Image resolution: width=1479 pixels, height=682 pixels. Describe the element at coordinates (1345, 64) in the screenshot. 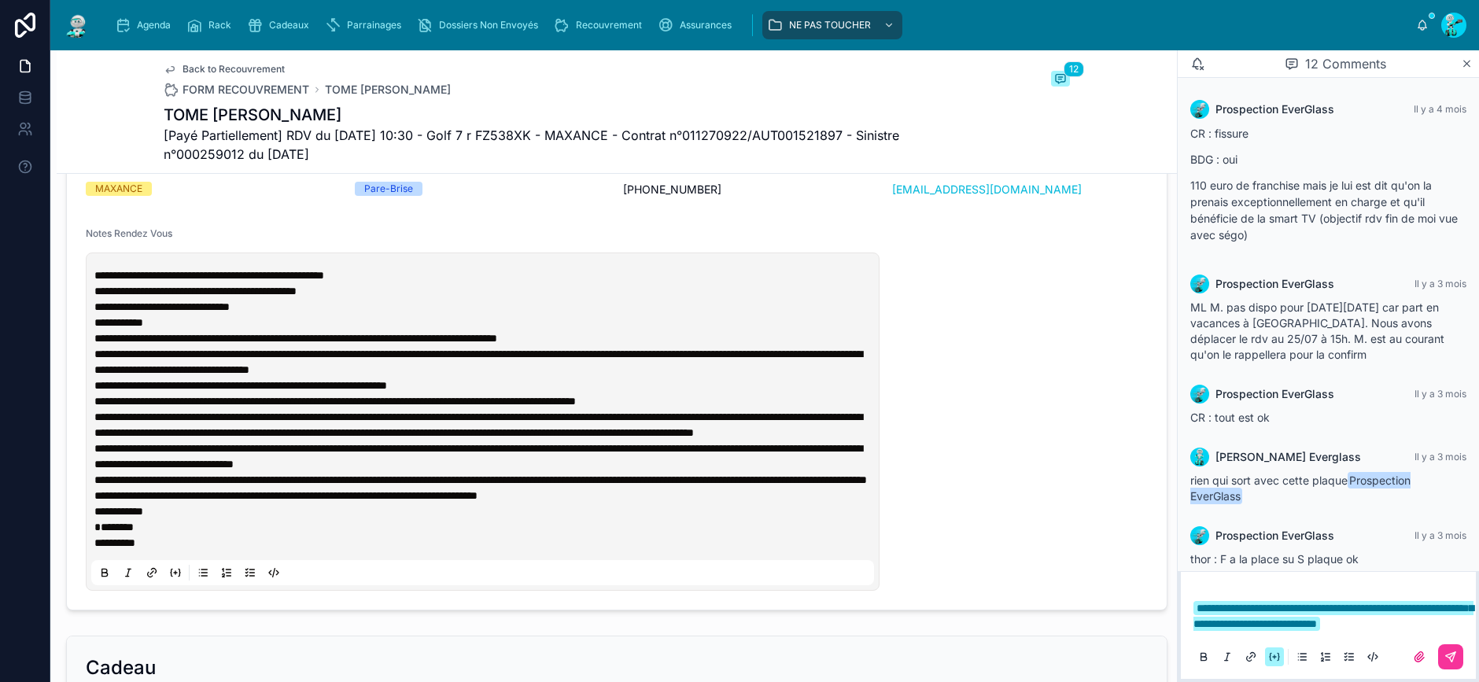

I see `span: 12 Comments` at that location.